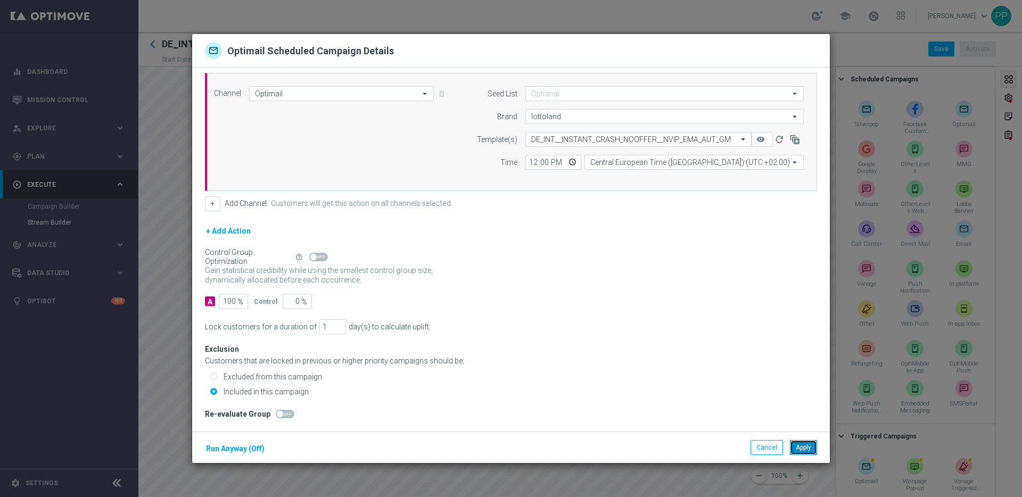  Describe the element at coordinates (245, 203) in the screenshot. I see `label: Add Channel` at that location.